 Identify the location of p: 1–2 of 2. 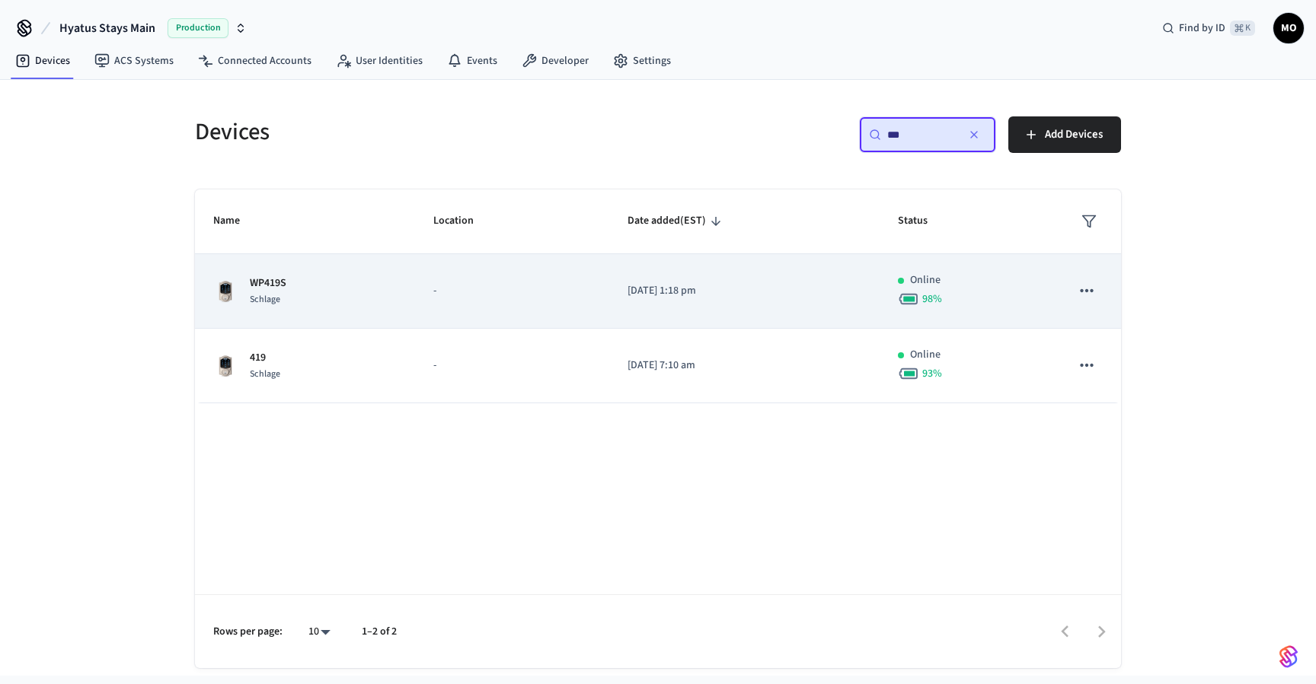
(379, 632).